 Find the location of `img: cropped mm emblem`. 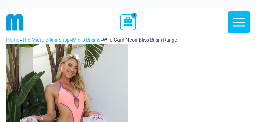

img: cropped mm emblem is located at coordinates (15, 22).